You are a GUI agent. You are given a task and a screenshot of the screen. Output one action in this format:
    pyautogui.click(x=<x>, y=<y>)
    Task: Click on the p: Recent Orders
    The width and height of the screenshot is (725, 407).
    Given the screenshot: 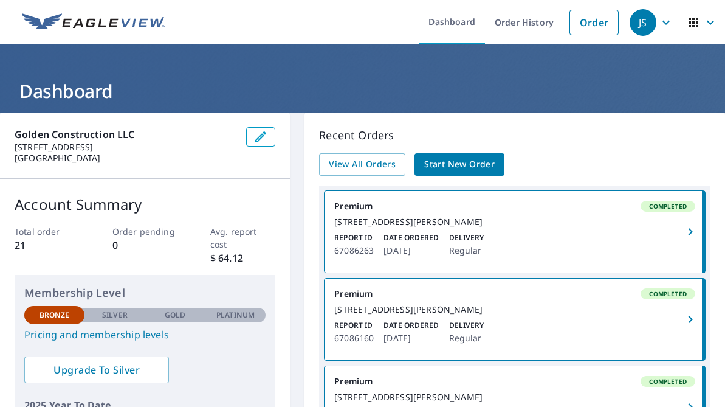 What is the action you would take?
    pyautogui.click(x=515, y=135)
    